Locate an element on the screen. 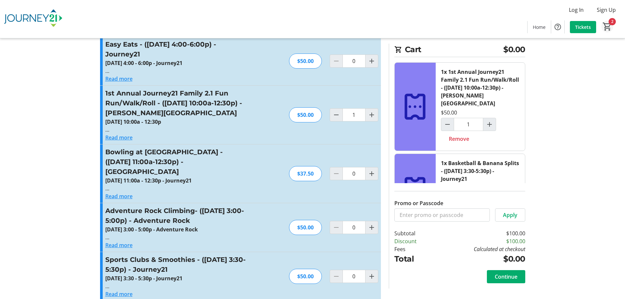  td: Total is located at coordinates (414, 259).